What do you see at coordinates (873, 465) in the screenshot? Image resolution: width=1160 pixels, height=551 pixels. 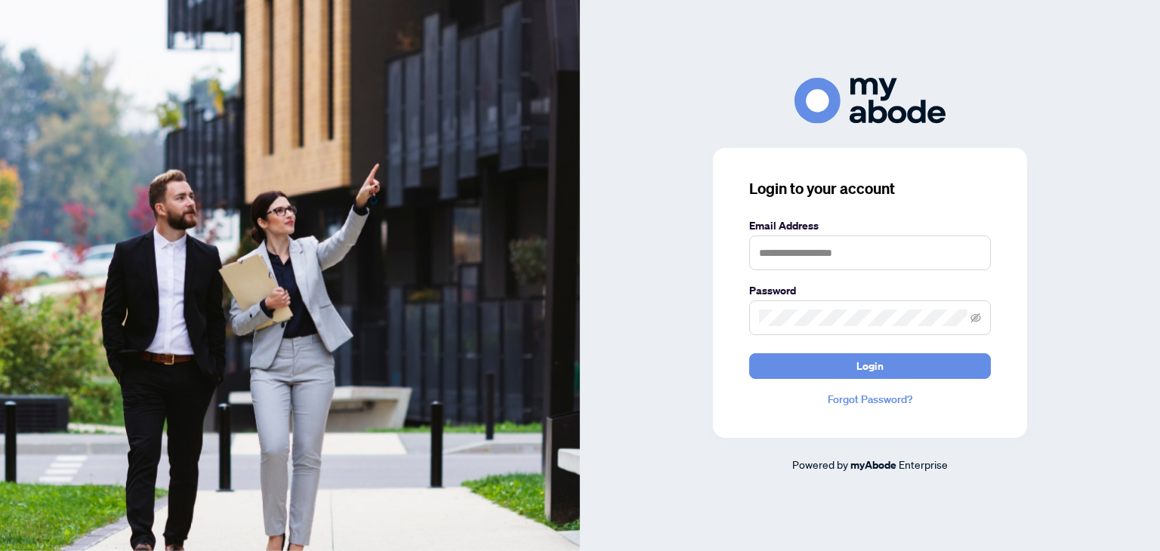 I see `a: myAbode` at bounding box center [873, 465].